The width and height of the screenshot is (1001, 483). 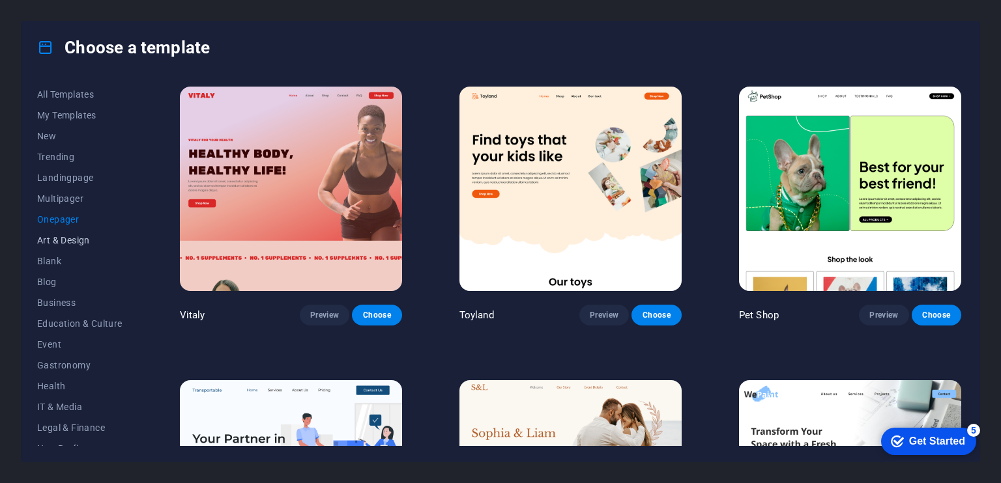 I want to click on button: Non-Profit, so click(x=79, y=449).